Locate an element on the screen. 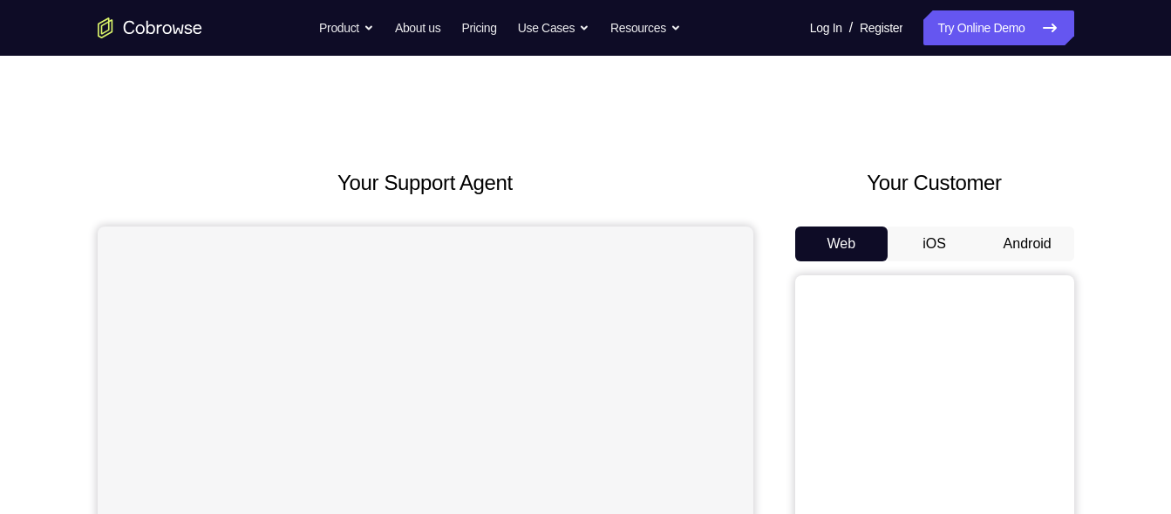 Image resolution: width=1171 pixels, height=514 pixels. a: Log In is located at coordinates (825, 28).